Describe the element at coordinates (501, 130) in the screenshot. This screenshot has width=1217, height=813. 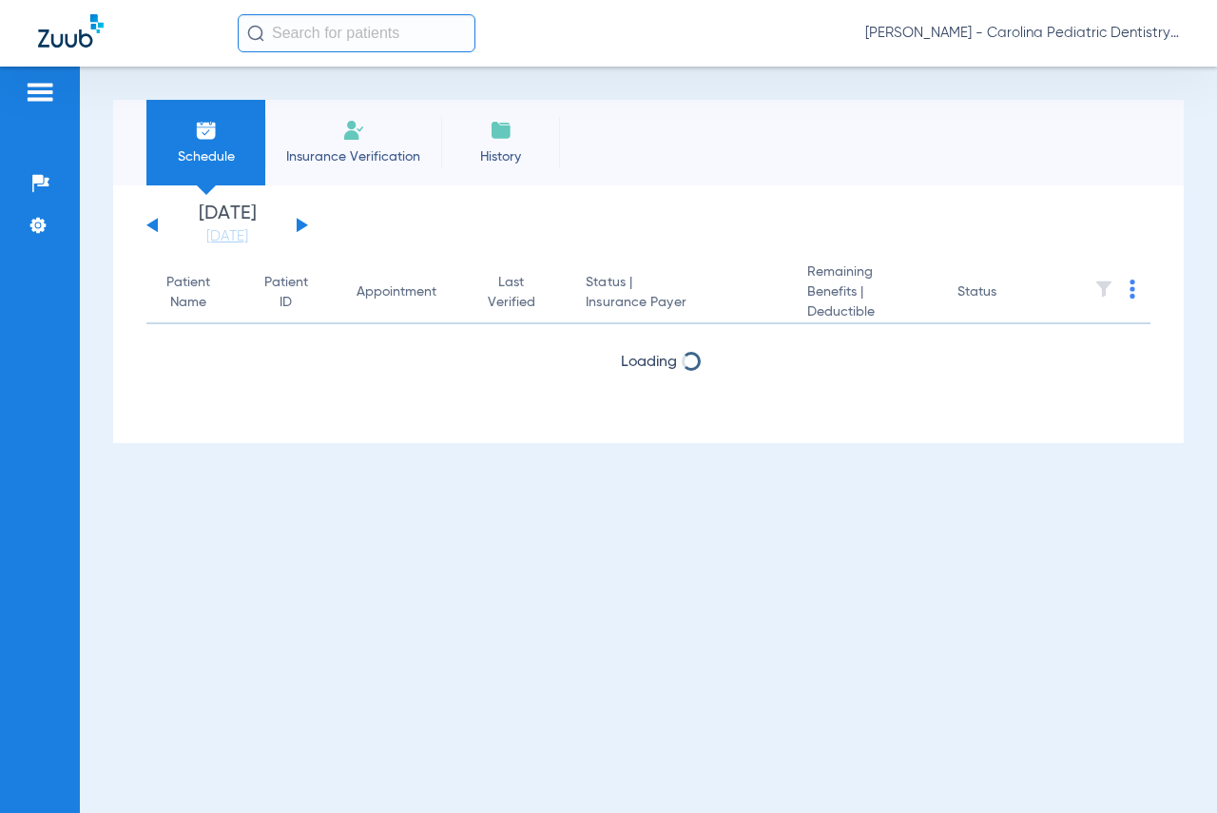
I see `img: History` at that location.